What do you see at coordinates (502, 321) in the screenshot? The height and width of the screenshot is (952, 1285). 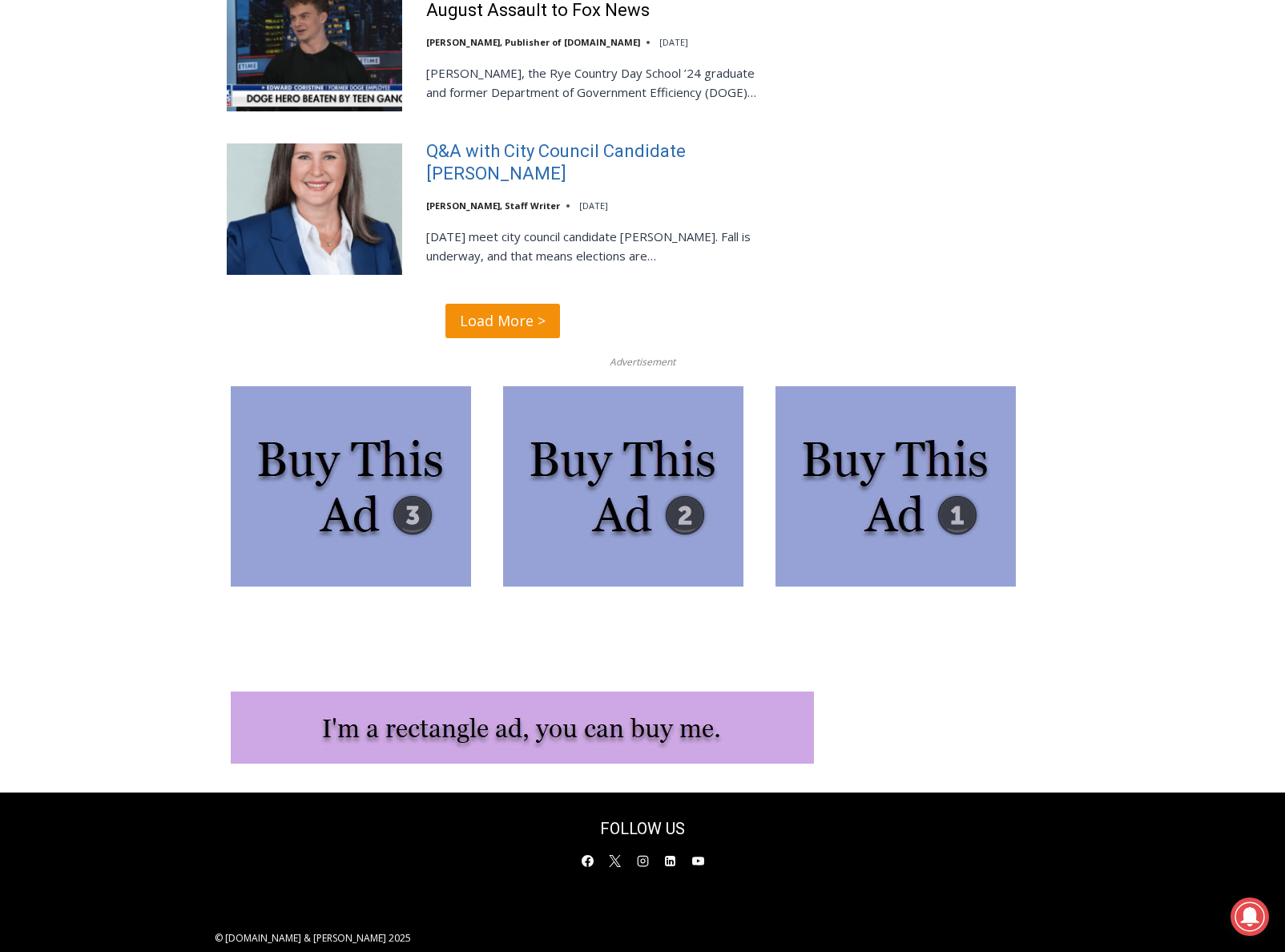 I see `a: Load More >` at bounding box center [502, 321].